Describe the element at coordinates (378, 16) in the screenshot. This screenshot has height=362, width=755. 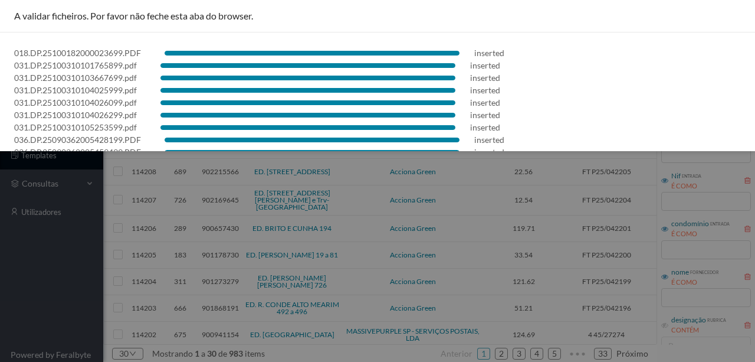
I see `div: A validar ficheiros. Por favor não feche esta aba do browser.` at that location.